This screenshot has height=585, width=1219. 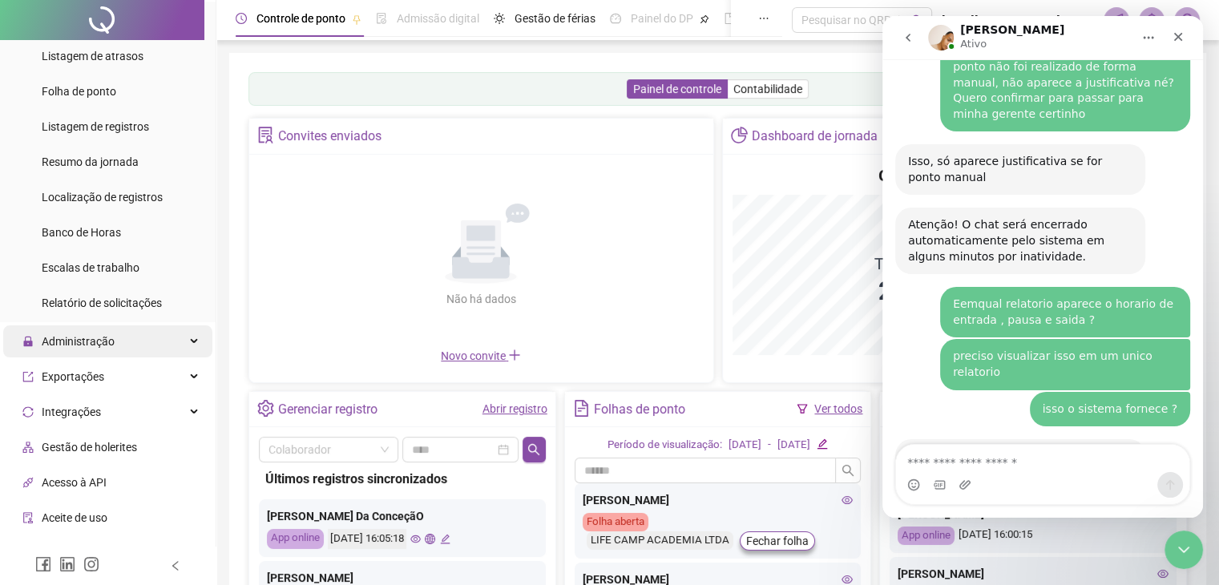 What do you see at coordinates (183, 66) in the screenshot?
I see `div: Entendi! Mas lá, como informado, se o ponto não foi realizado de forma manual, não aparece a just...` at bounding box center [183, 66].